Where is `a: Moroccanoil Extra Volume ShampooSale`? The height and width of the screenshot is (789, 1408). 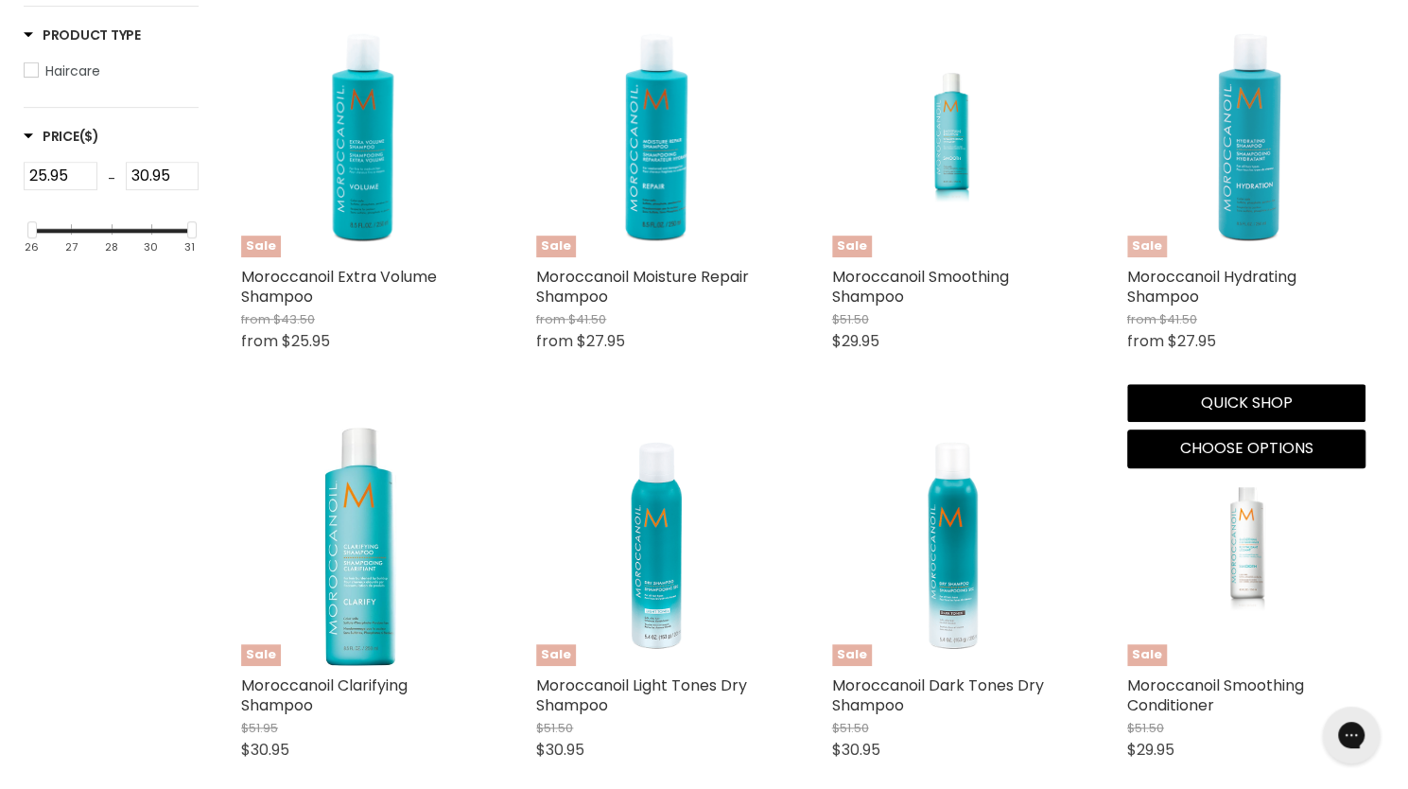 a: Moroccanoil Extra Volume ShampooSale is located at coordinates (360, 138).